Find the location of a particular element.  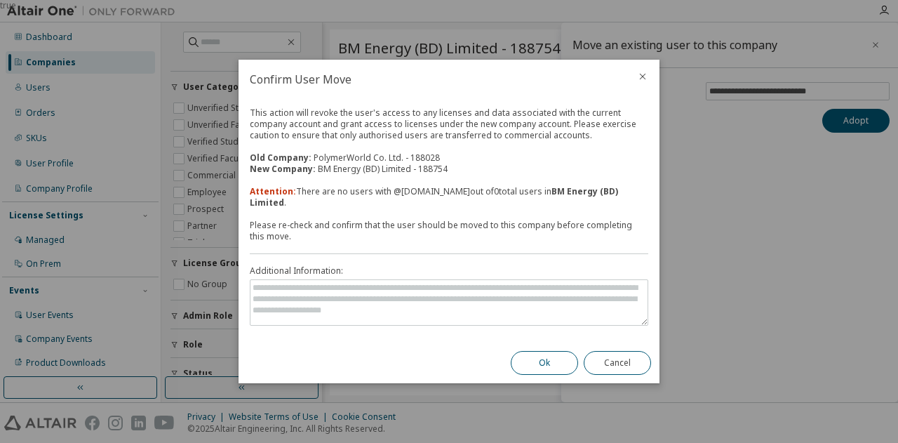

b: New Company: is located at coordinates (283, 168).